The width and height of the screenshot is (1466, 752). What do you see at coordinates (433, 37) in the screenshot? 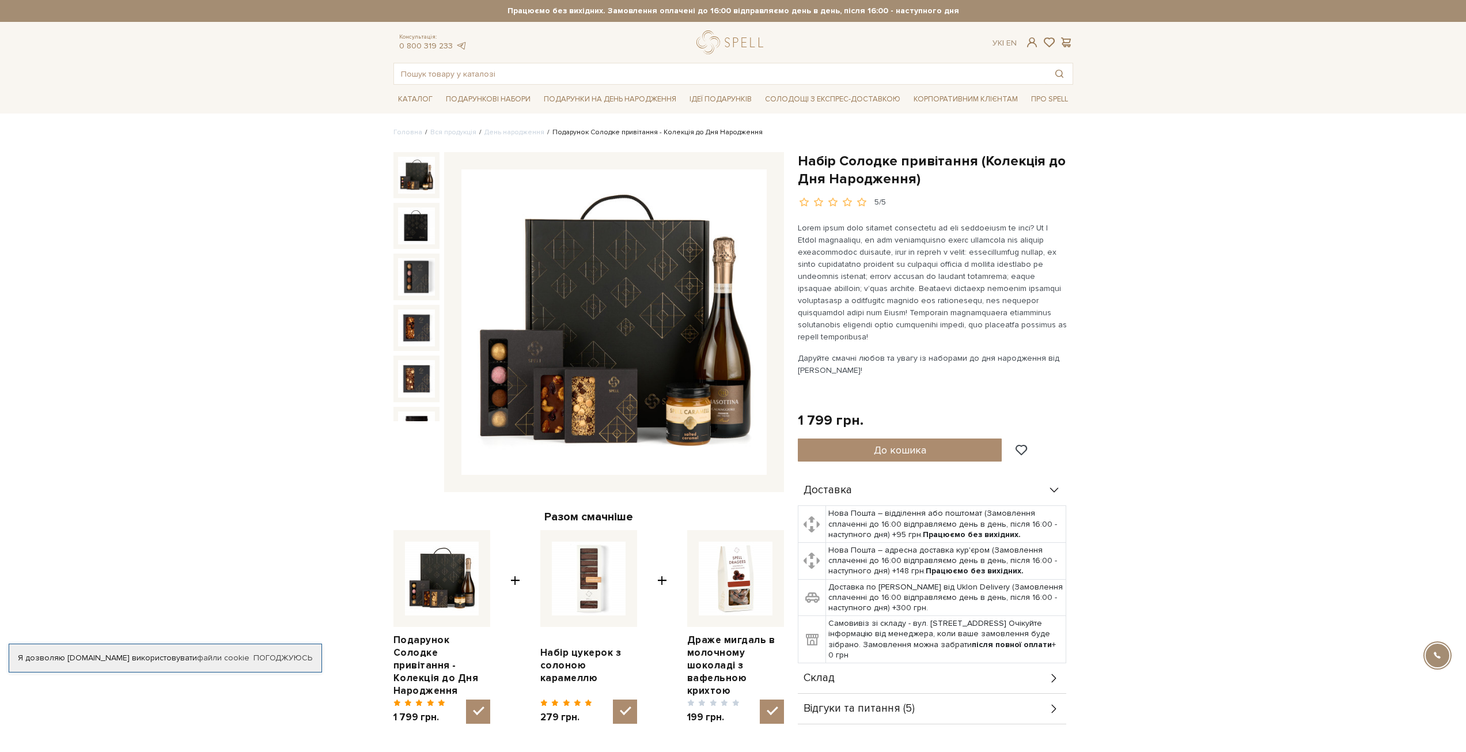
I see `span: Консультація:` at bounding box center [433, 37].